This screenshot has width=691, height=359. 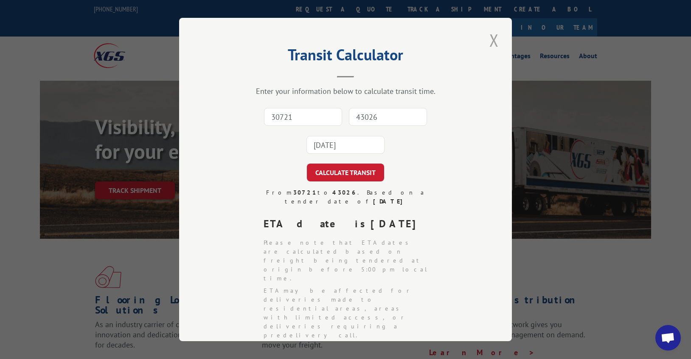 What do you see at coordinates (346, 145) in the screenshot?
I see `input: Tender Date` at bounding box center [346, 145].